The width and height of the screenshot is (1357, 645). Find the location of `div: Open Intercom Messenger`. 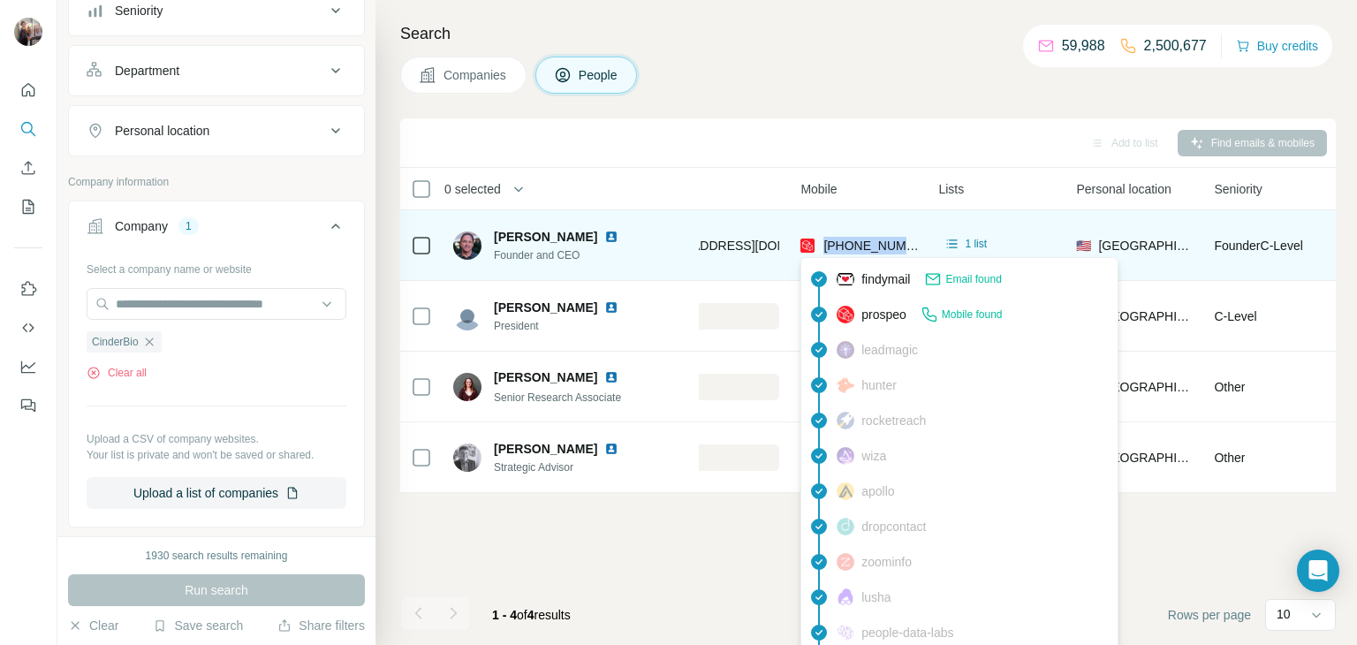

div: Open Intercom Messenger is located at coordinates (1318, 571).